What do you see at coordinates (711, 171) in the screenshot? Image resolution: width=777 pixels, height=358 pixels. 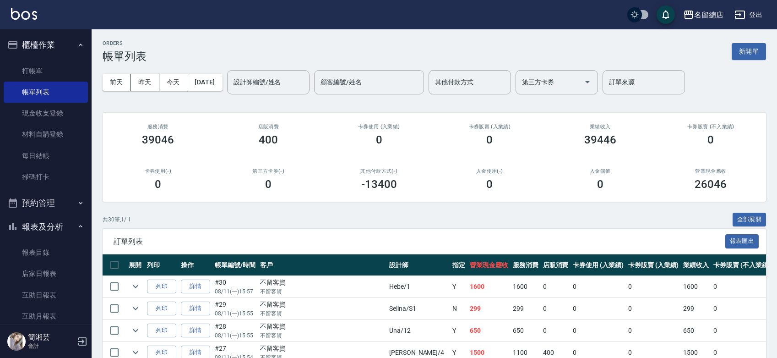 I see `h2: 營業現金應收` at bounding box center [711, 171].